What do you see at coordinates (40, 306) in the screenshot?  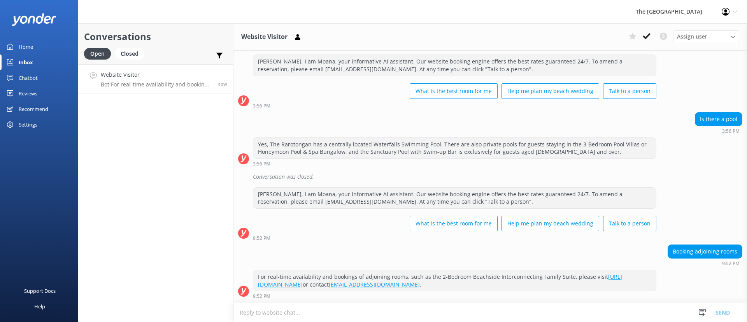 I see `div: Help` at bounding box center [40, 306].